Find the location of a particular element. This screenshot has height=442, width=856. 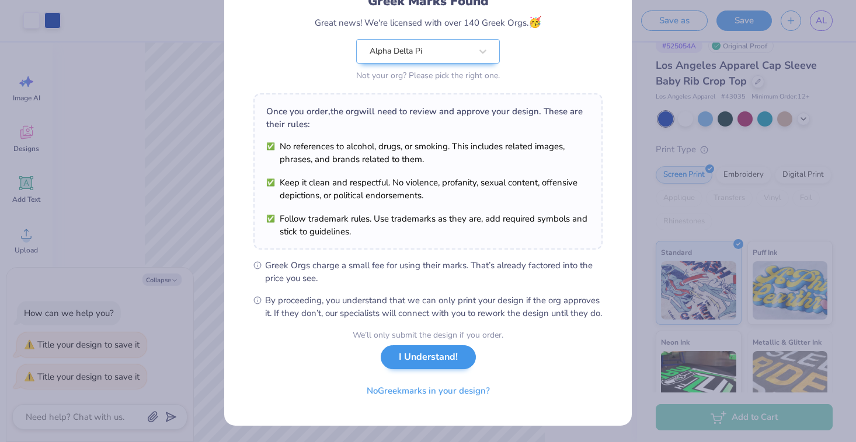

li: Keep it clean and respectful. No violence, profanity, sexual content, offensive depictions, or po... is located at coordinates (428, 189).